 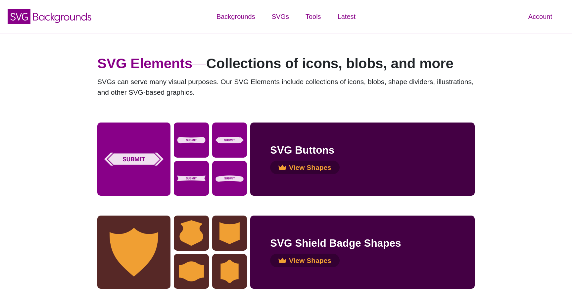 I want to click on img: skateboard shaped button, so click(x=191, y=140).